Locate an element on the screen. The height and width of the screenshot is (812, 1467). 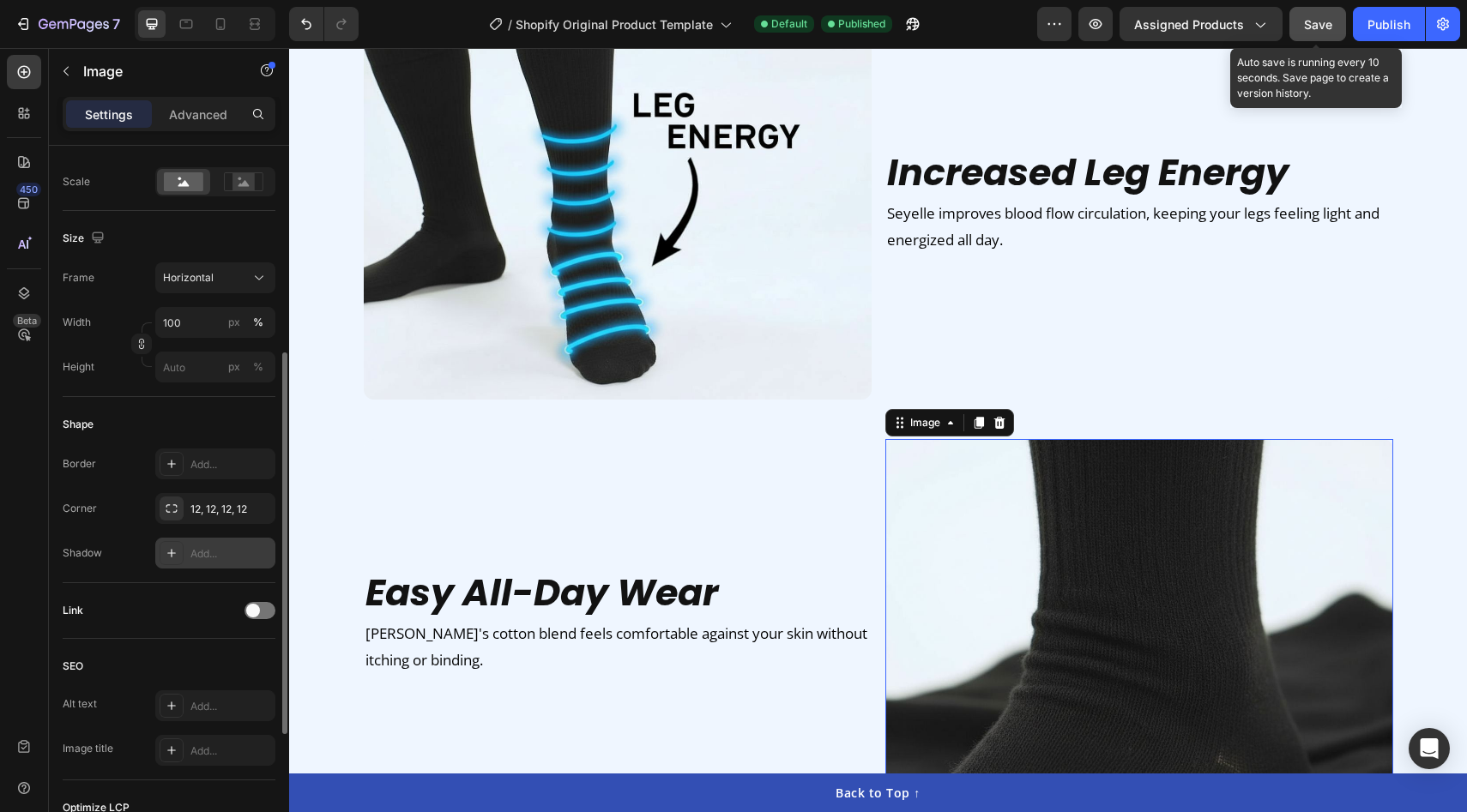
p: Image is located at coordinates (157, 72).